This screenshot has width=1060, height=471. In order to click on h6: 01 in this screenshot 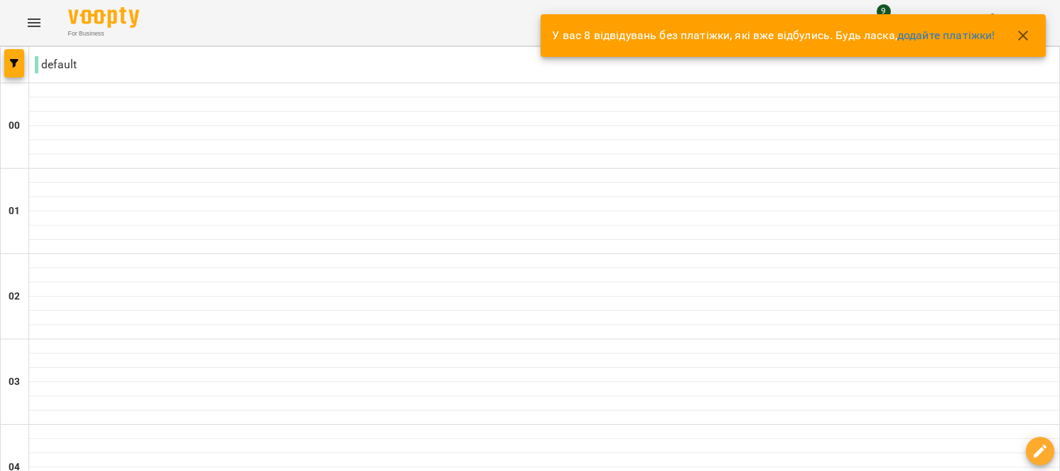, I will do `click(14, 211)`.